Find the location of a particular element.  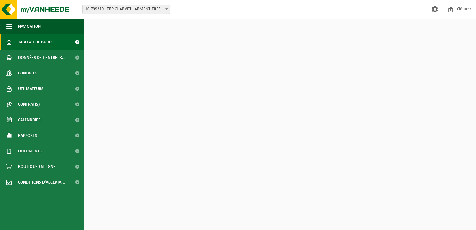

span: Tableau de bord is located at coordinates (35, 42).